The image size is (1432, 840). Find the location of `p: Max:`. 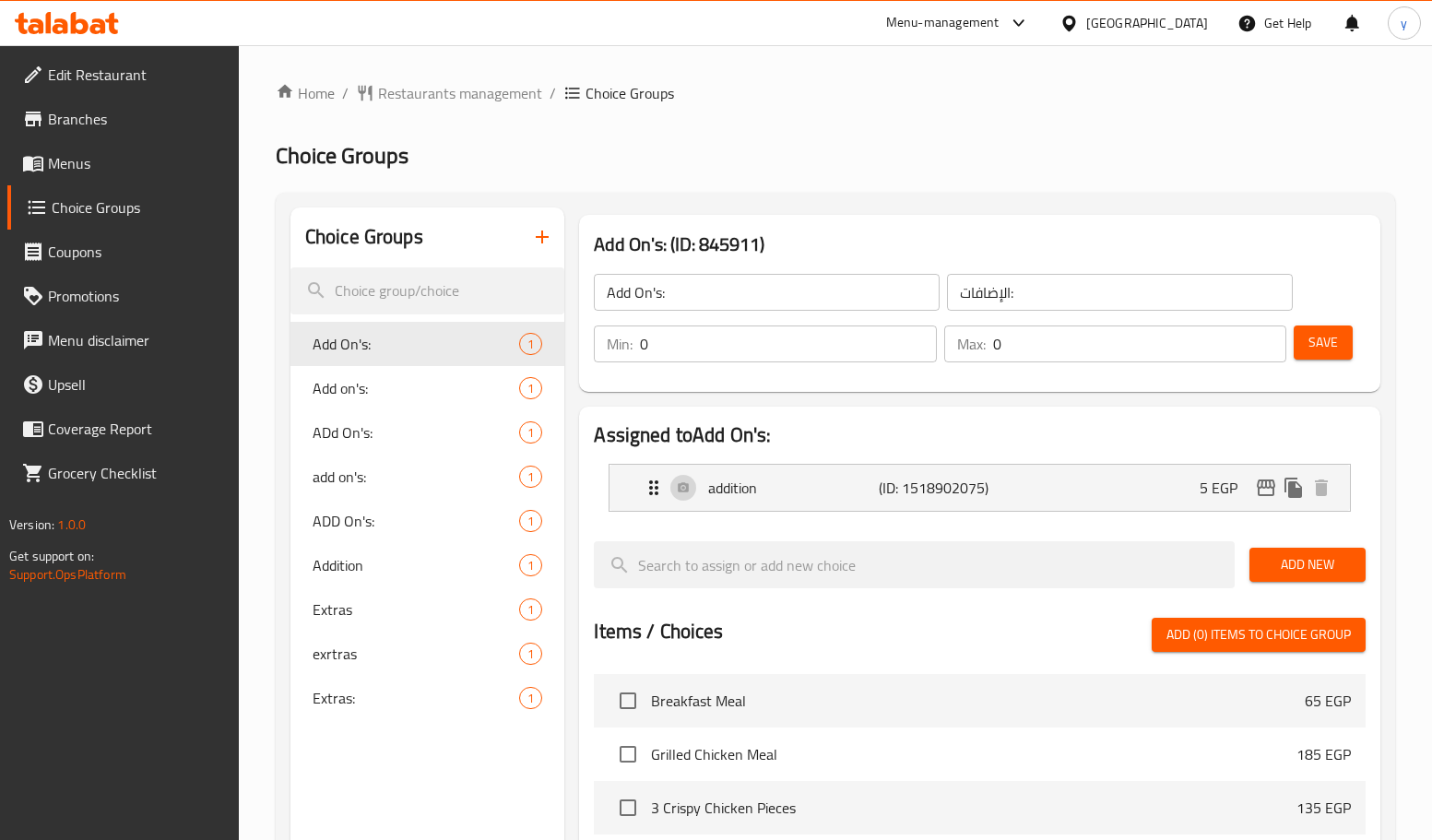

p: Max: is located at coordinates (971, 344).